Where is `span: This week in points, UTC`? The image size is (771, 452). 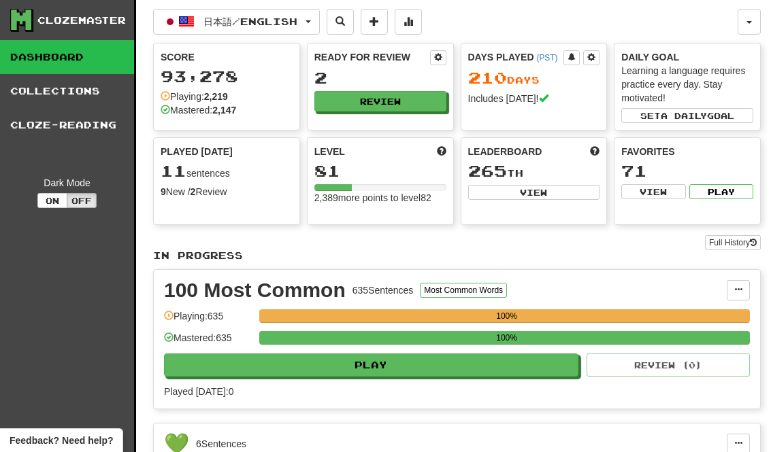
span: This week in points, UTC is located at coordinates (595, 152).